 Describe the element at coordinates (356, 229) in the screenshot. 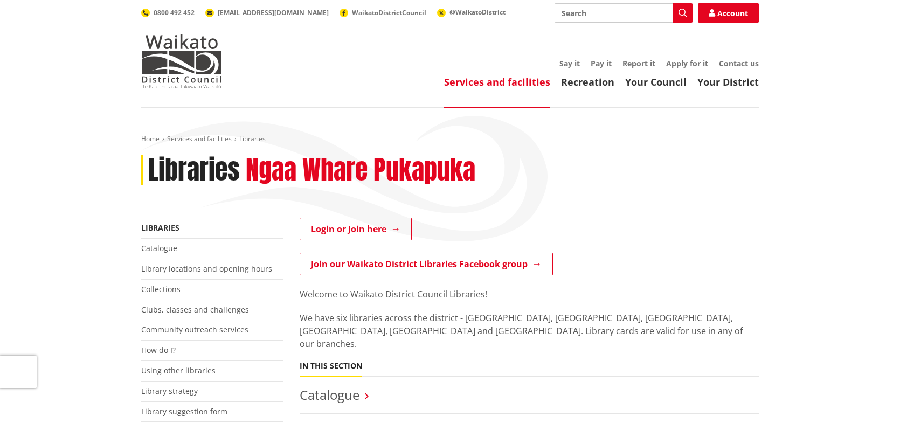

I see `a: Login or Join here` at that location.